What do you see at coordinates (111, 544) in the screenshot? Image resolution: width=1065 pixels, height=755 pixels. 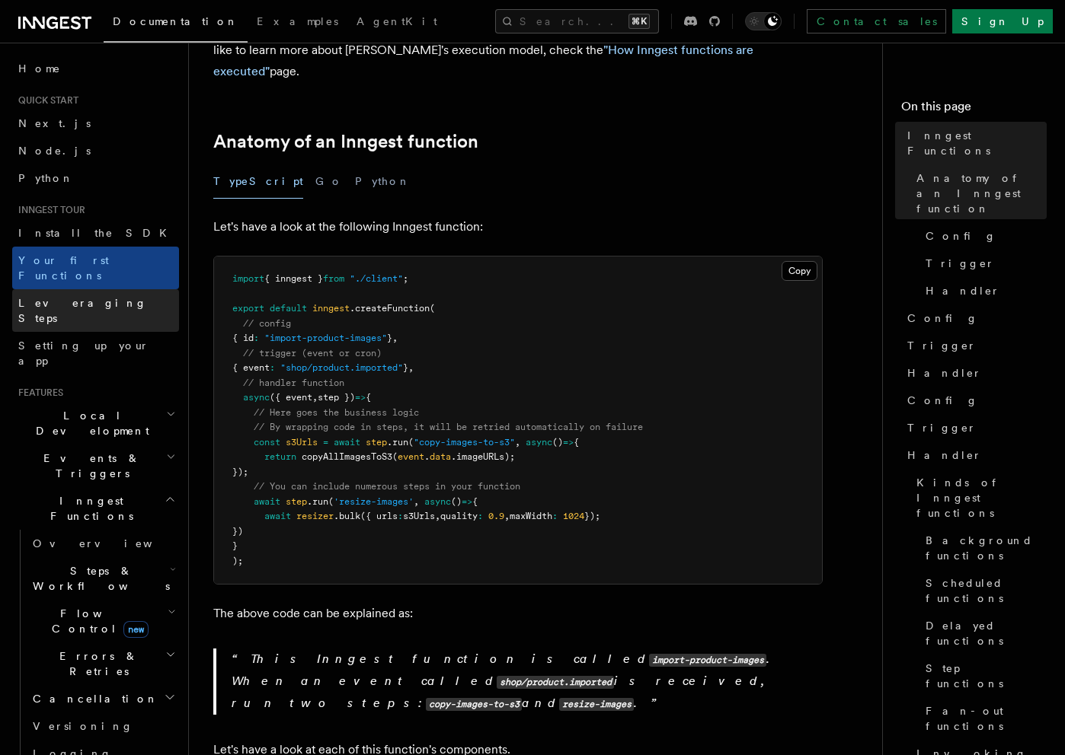 I see `span: Overview` at bounding box center [111, 544].